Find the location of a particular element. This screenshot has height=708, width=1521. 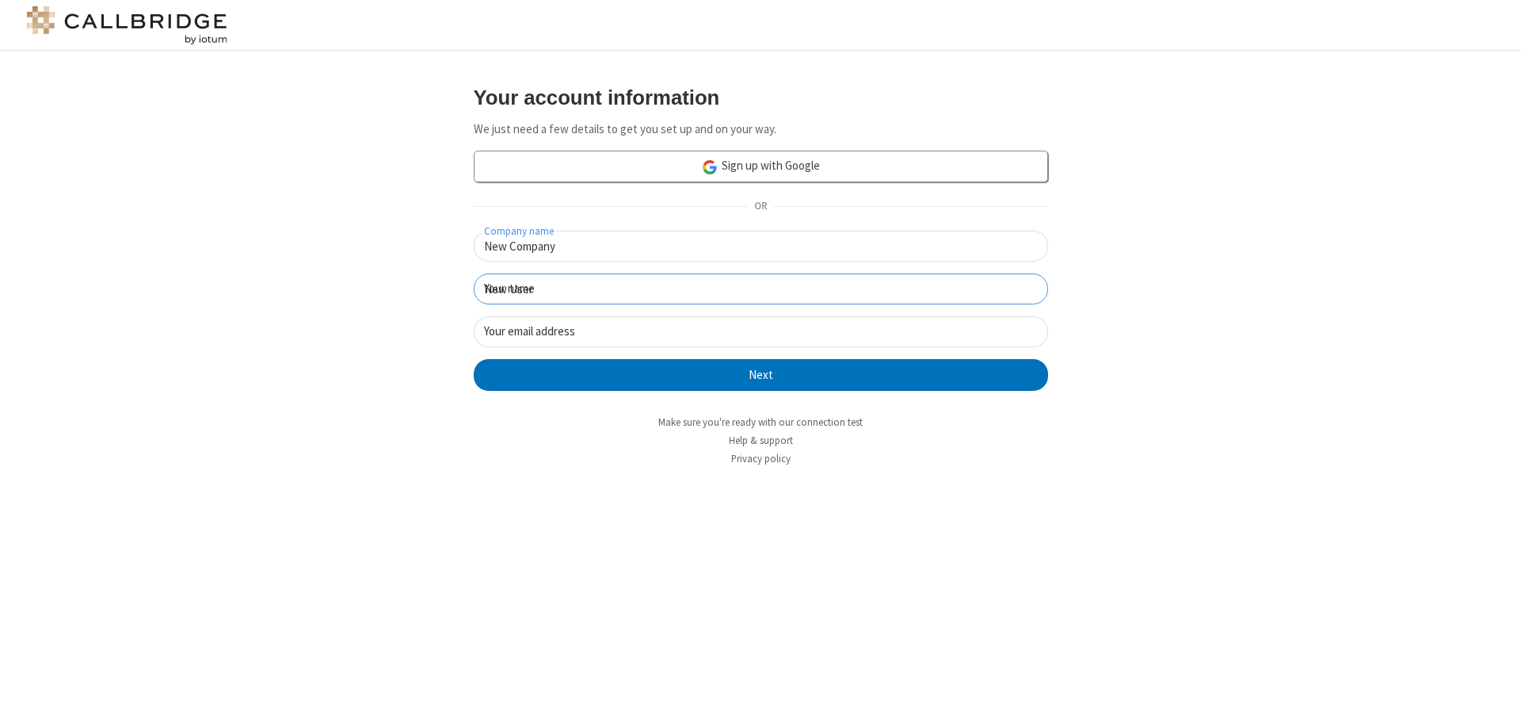

a: Privacy policy is located at coordinates (761, 458).